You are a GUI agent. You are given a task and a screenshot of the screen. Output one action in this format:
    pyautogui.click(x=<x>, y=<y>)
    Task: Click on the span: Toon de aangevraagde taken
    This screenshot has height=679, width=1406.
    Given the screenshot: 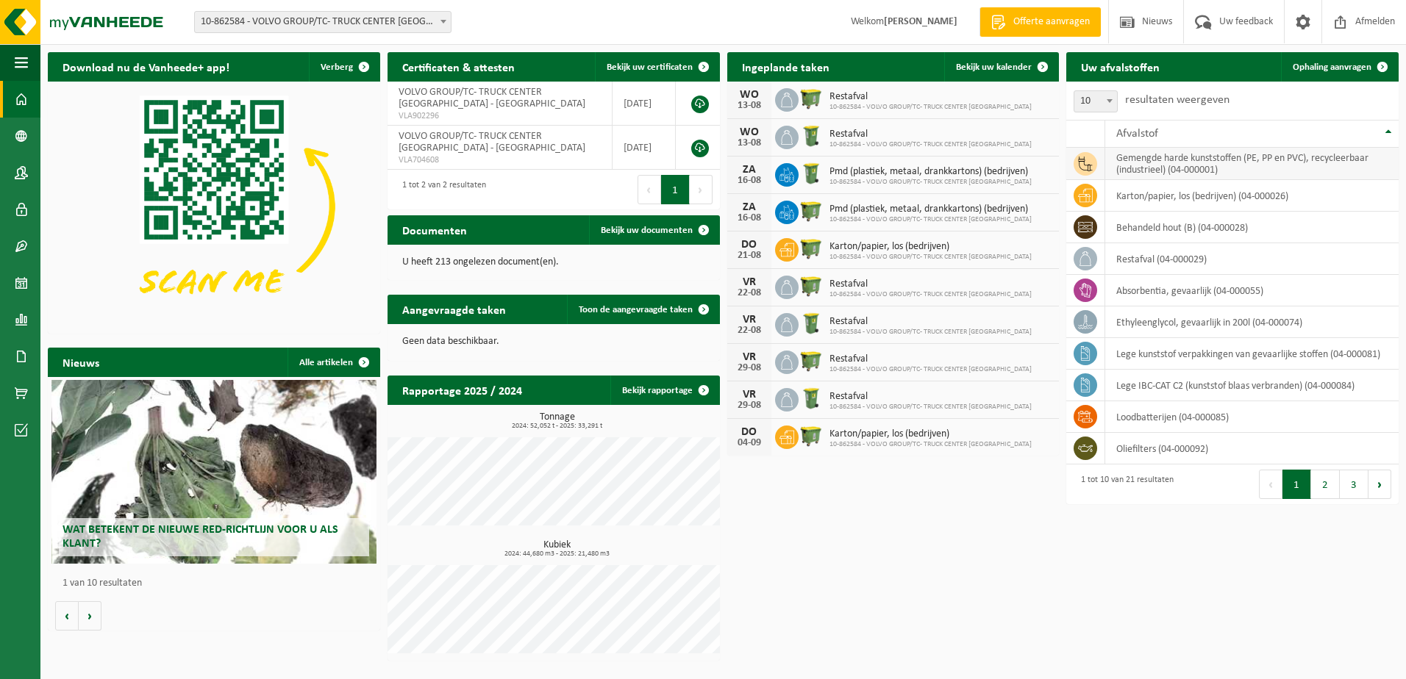 What is the action you would take?
    pyautogui.click(x=635, y=310)
    